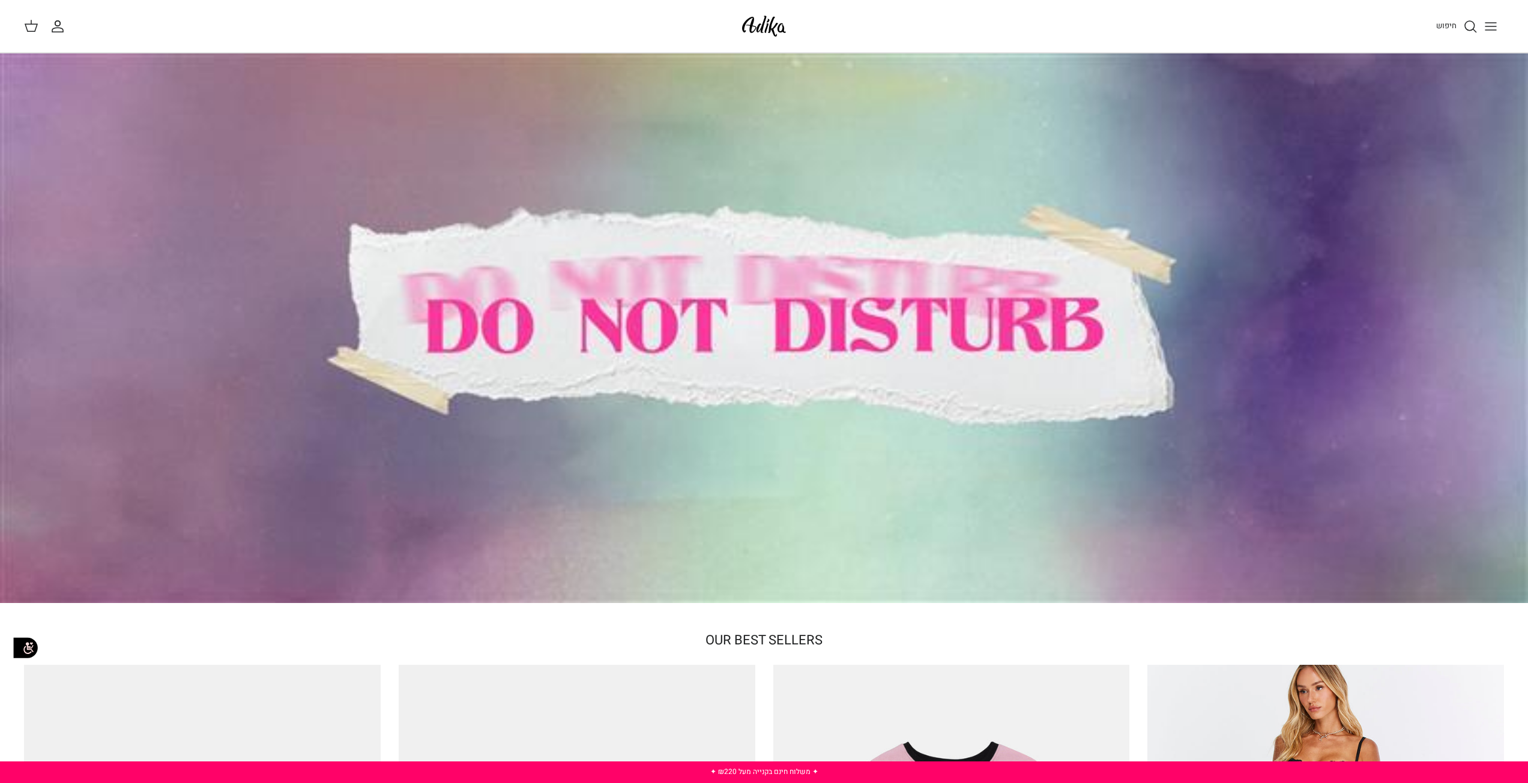  What do you see at coordinates (1446, 25) in the screenshot?
I see `span: חיפוש` at bounding box center [1446, 25].